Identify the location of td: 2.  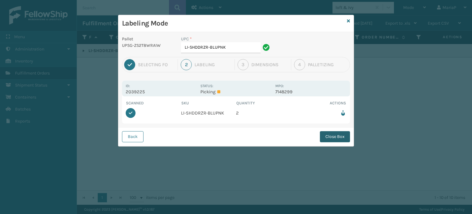
(264, 113).